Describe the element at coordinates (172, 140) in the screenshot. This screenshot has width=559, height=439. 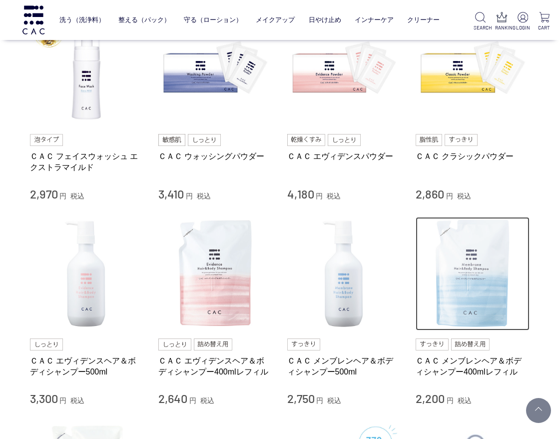
I see `img: 敏感肌` at that location.